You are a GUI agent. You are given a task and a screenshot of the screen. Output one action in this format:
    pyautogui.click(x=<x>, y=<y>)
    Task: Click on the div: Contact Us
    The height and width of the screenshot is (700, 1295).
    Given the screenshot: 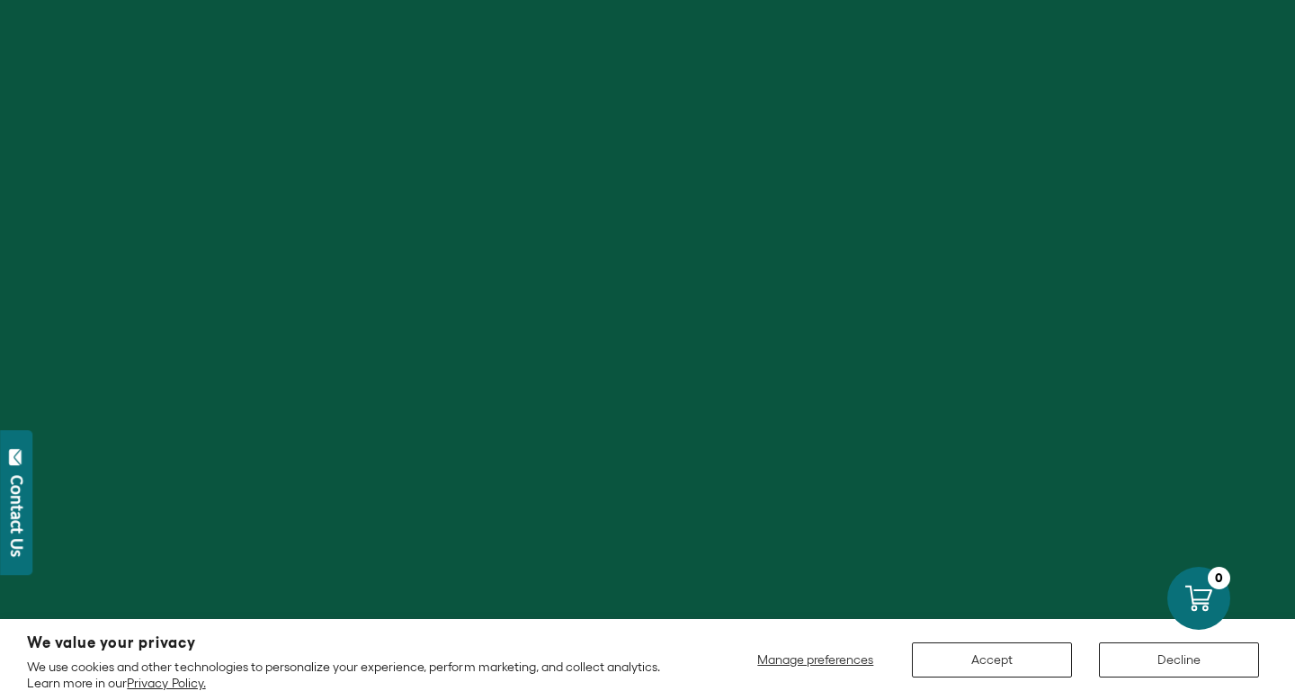 What is the action you would take?
    pyautogui.click(x=17, y=515)
    